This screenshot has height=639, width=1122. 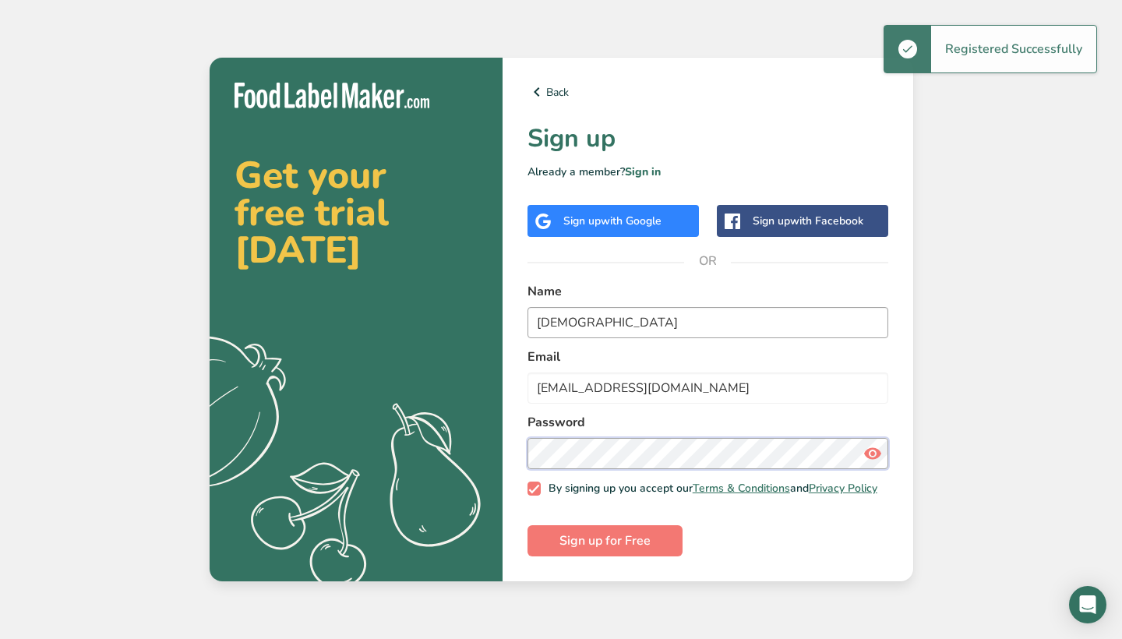 I want to click on label: Password, so click(x=708, y=422).